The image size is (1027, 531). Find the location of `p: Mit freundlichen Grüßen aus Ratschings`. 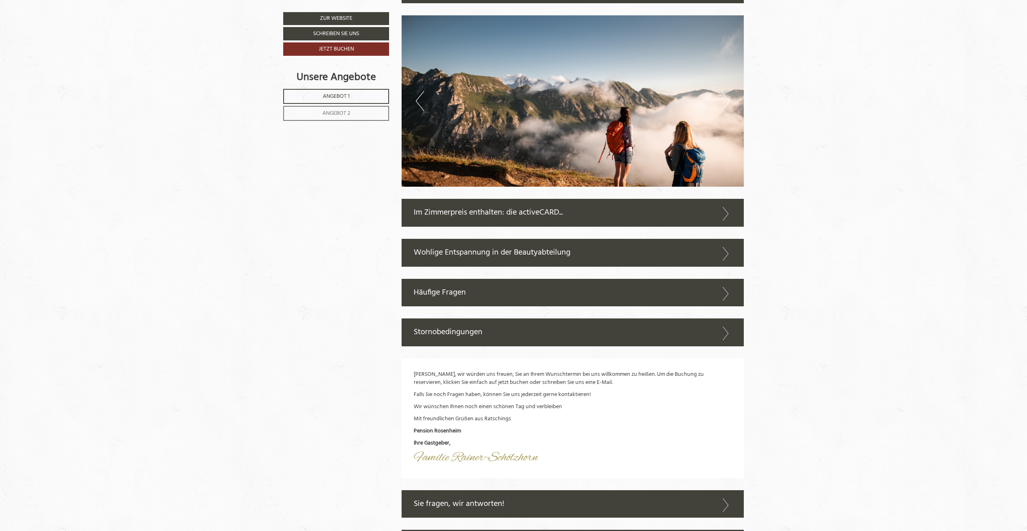

p: Mit freundlichen Grüßen aus Ratschings is located at coordinates (573, 419).